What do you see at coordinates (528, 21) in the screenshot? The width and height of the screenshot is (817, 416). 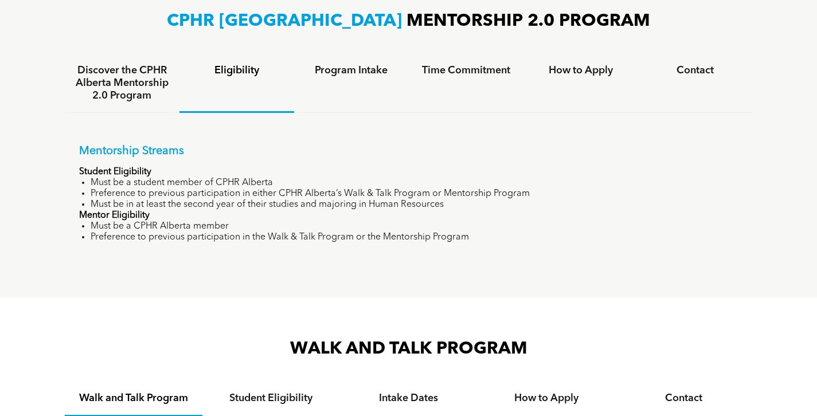 I see `span: MENTORSHIP 2.0 PROGRAM` at bounding box center [528, 21].